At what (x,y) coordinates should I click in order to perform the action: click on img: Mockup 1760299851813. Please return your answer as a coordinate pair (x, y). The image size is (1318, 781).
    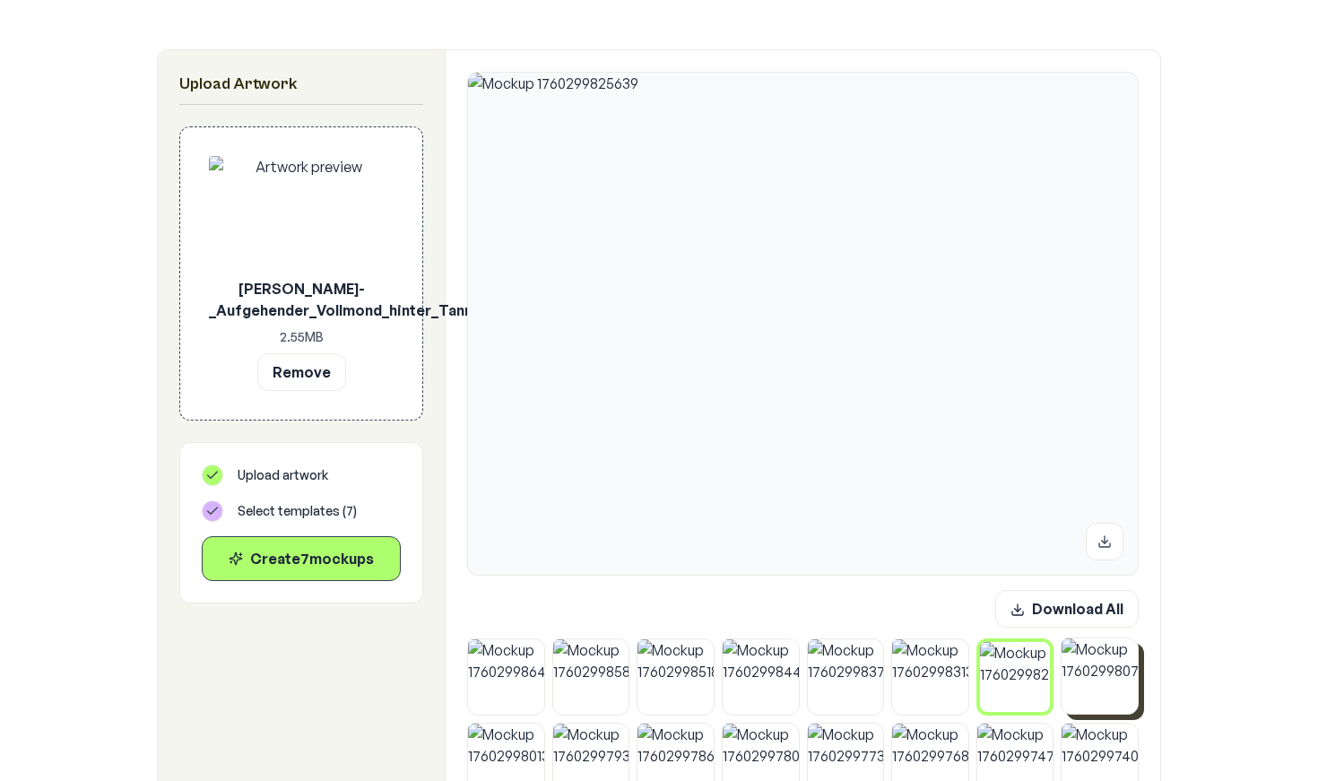
    Looking at the image, I should click on (675, 677).